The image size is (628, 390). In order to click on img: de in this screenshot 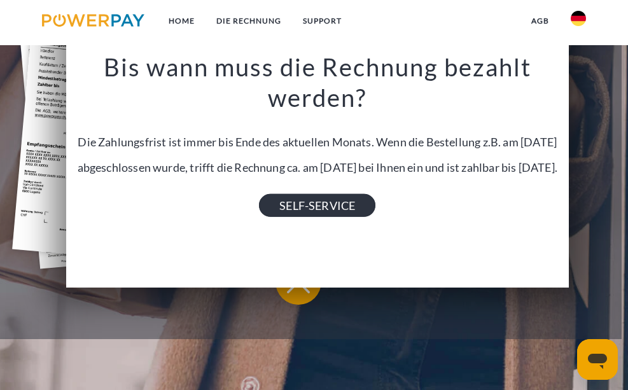, I will do `click(578, 18)`.